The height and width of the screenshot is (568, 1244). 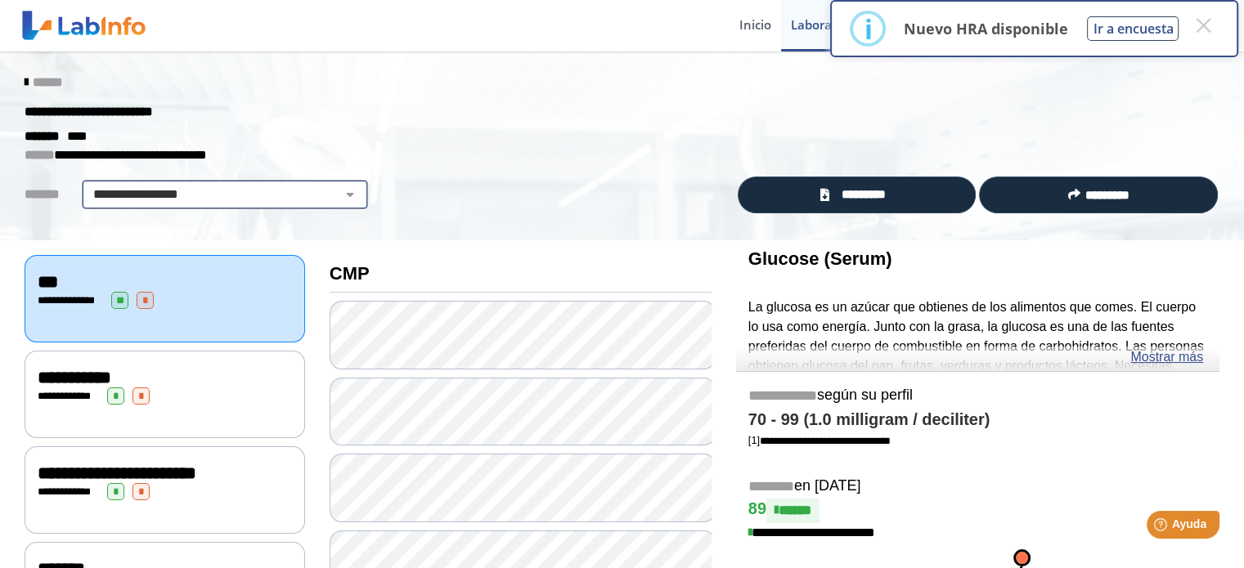 What do you see at coordinates (820, 440) in the screenshot?
I see `a: [1]` at bounding box center [820, 440].